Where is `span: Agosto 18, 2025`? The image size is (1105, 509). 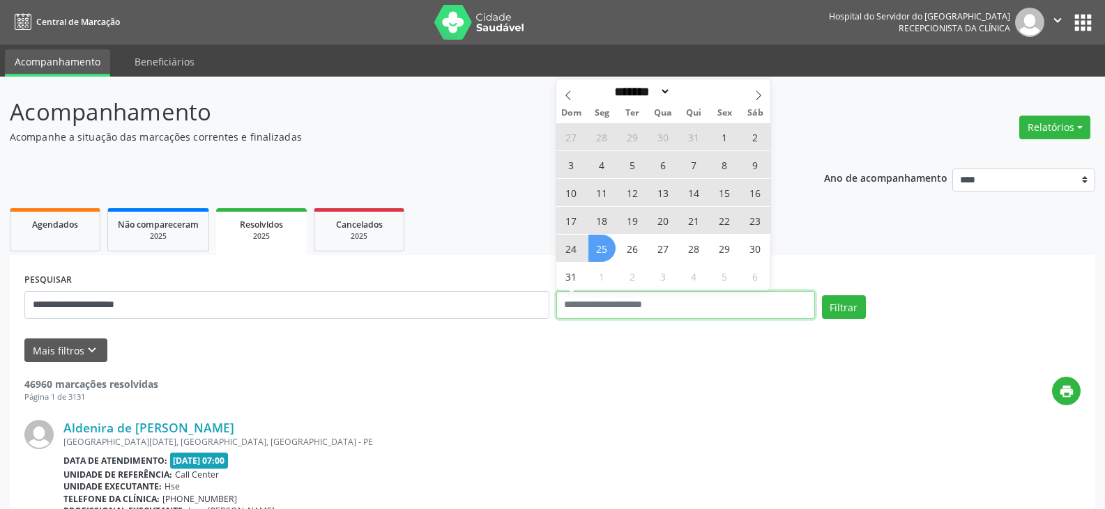
span: Agosto 18, 2025 is located at coordinates (601, 220).